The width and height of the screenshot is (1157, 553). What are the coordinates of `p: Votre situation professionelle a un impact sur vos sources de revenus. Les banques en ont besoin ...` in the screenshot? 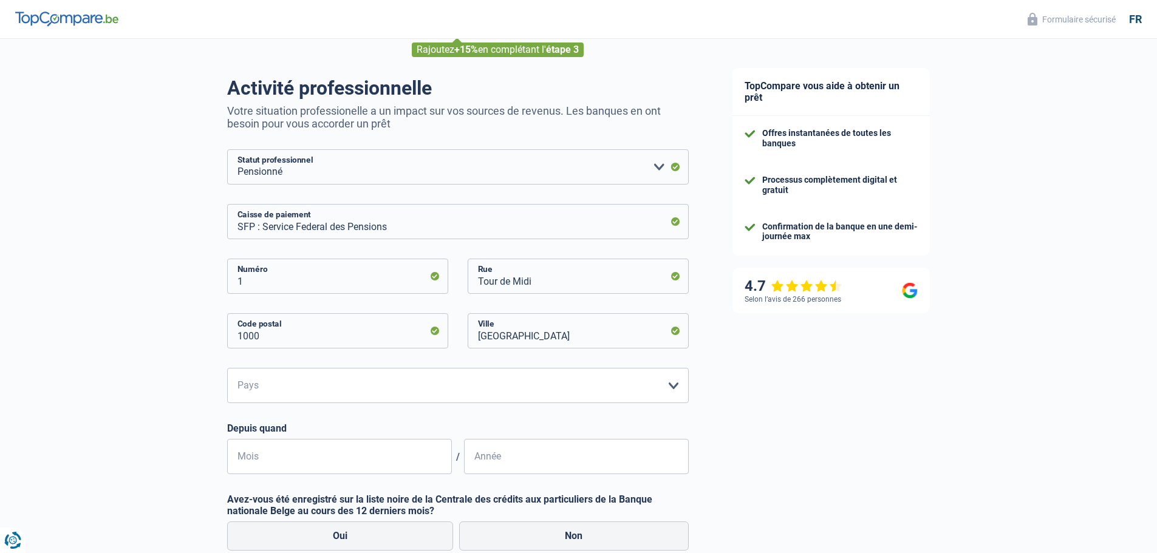 It's located at (458, 117).